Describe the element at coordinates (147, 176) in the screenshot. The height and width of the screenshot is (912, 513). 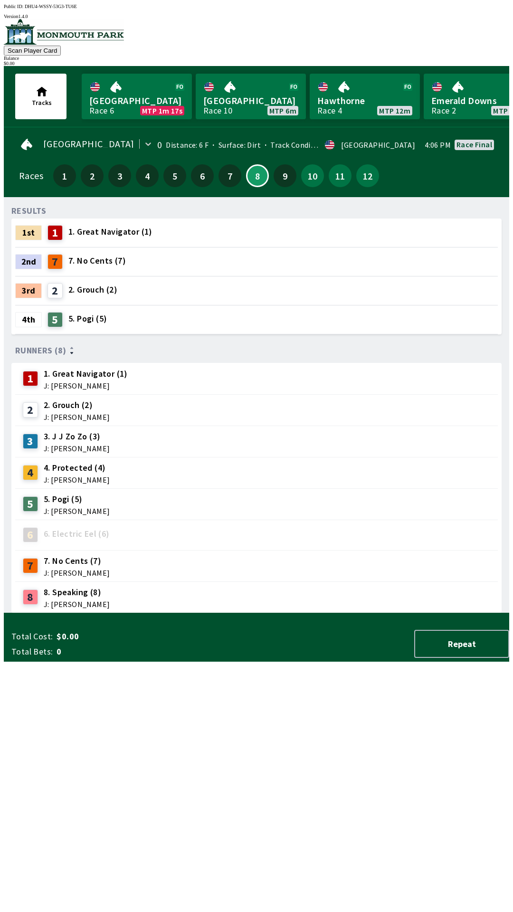
I see `span: 4` at that location.